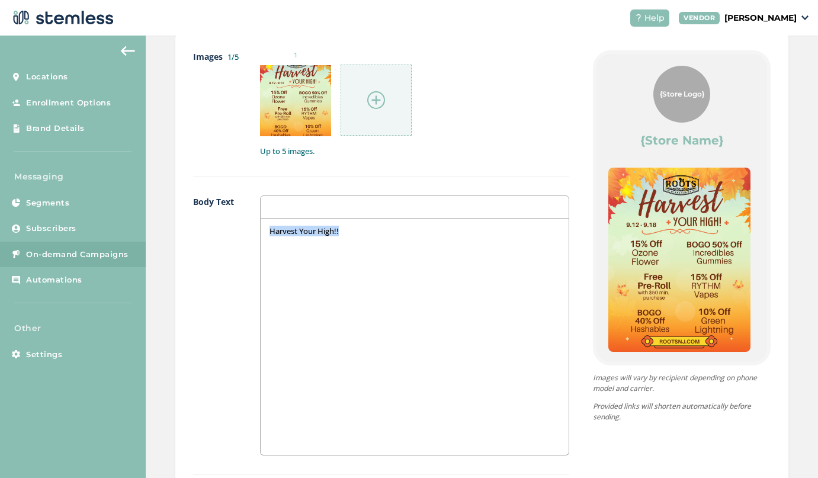 The width and height of the screenshot is (818, 478). I want to click on span: Subscribers, so click(51, 229).